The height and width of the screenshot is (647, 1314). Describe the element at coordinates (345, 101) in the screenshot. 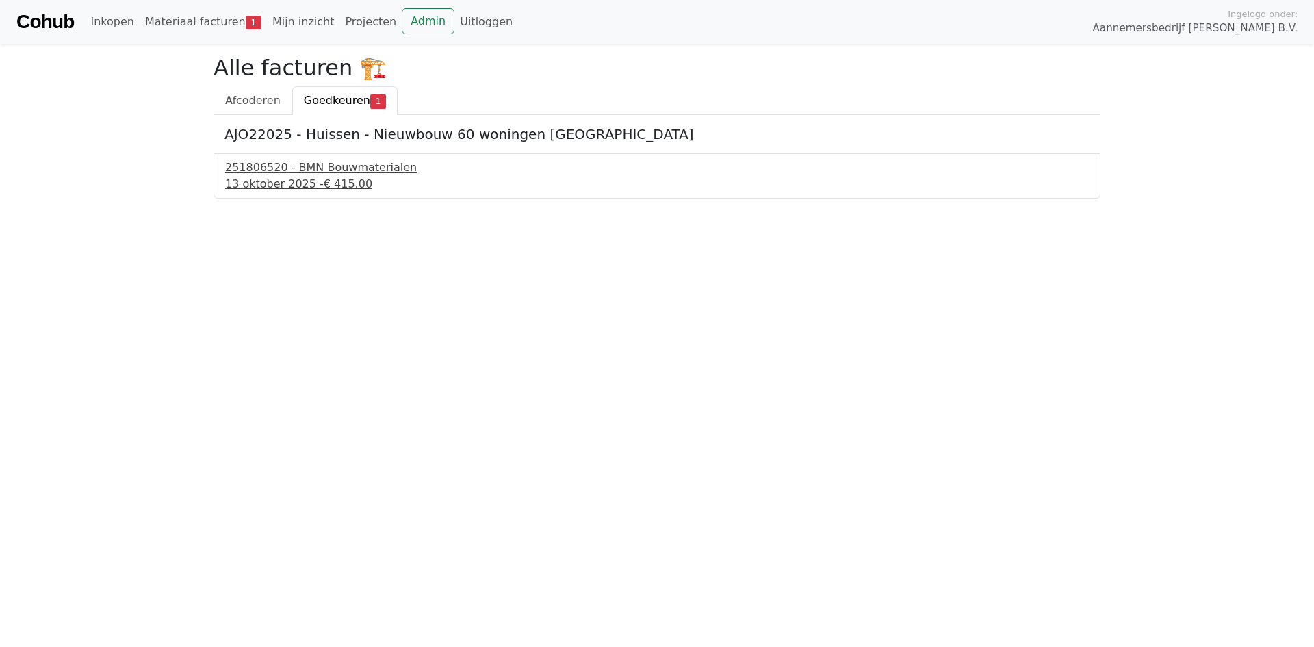

I see `a: Goedkeuren1` at that location.